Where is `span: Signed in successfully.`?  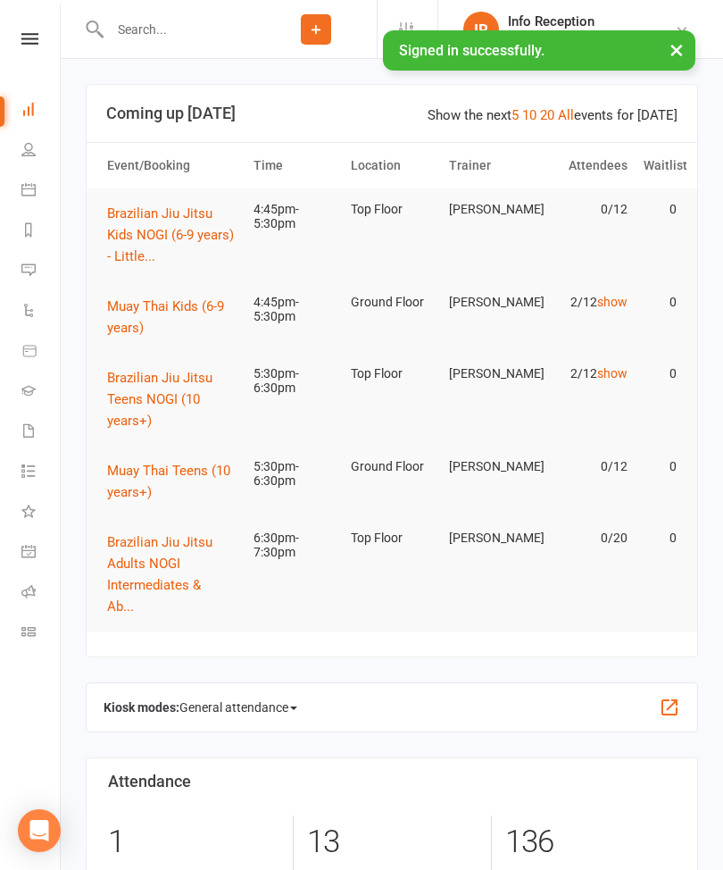 span: Signed in successfully. is located at coordinates (472, 50).